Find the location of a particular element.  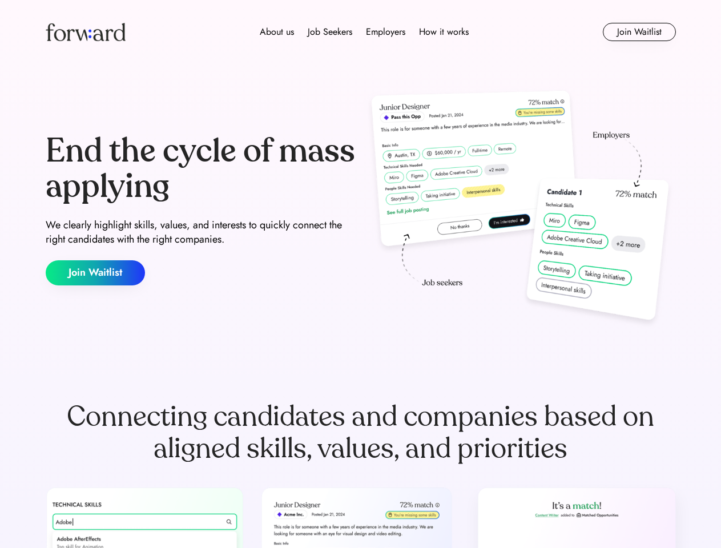

div: Job Seekers is located at coordinates (330, 32).